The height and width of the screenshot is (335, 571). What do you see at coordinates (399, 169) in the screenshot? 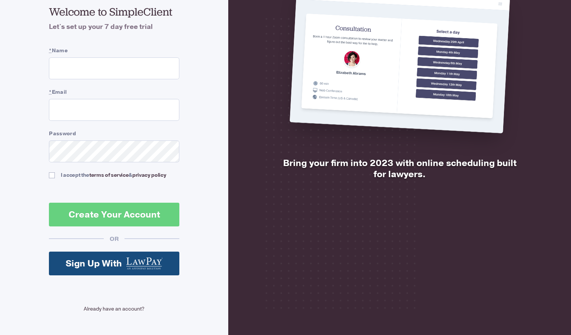
I see `h2: Bring your firm into 2023 with online scheduling built for lawyers.` at bounding box center [399, 169].